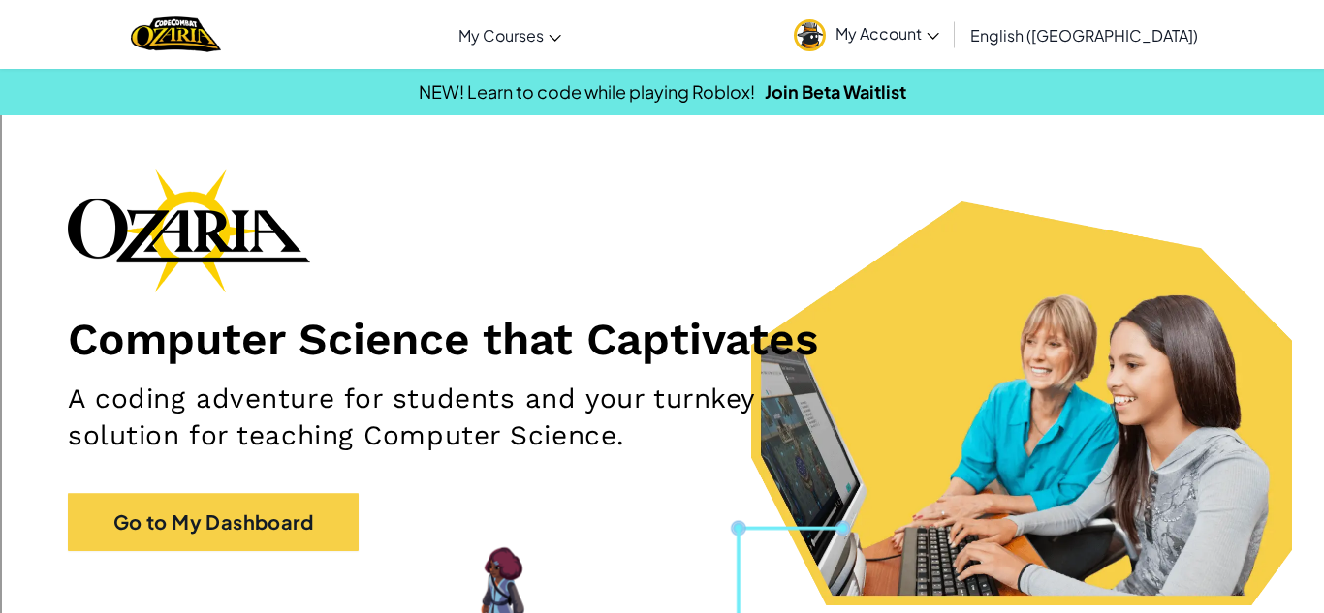 This screenshot has height=613, width=1324. I want to click on img: Home, so click(175, 34).